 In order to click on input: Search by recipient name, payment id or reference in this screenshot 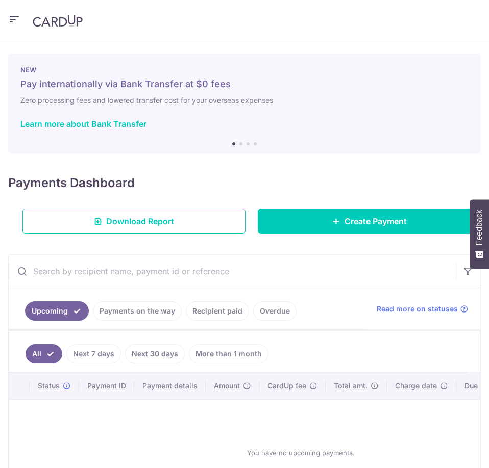, I will do `click(232, 271)`.